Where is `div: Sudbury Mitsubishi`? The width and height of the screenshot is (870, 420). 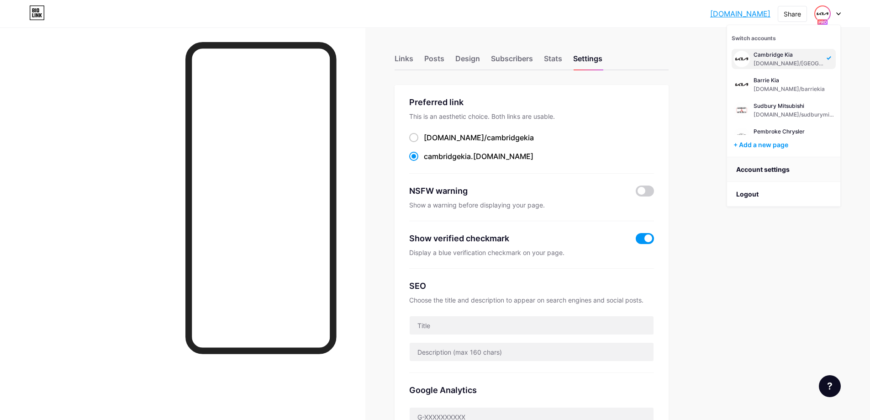
div: Sudbury Mitsubishi is located at coordinates (793, 106).